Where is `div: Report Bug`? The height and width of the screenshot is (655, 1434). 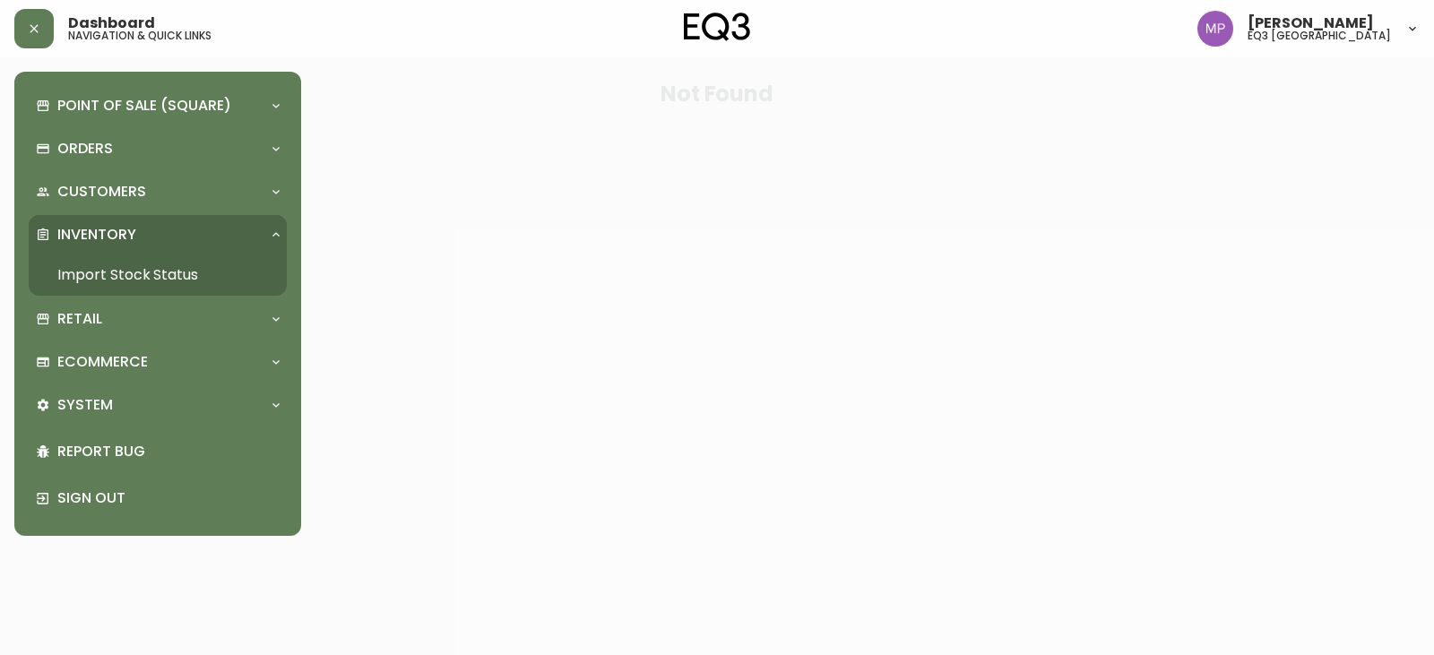
div: Report Bug is located at coordinates (158, 452).